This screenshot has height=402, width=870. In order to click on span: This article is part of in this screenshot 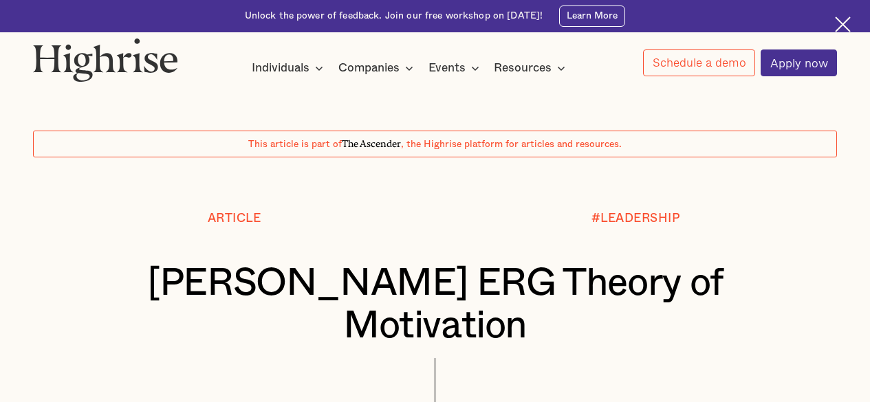, I will do `click(295, 144)`.